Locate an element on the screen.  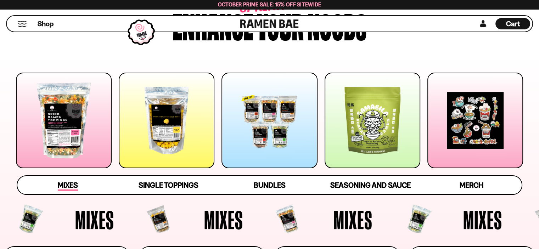
div: Enhance is located at coordinates (213, 25).